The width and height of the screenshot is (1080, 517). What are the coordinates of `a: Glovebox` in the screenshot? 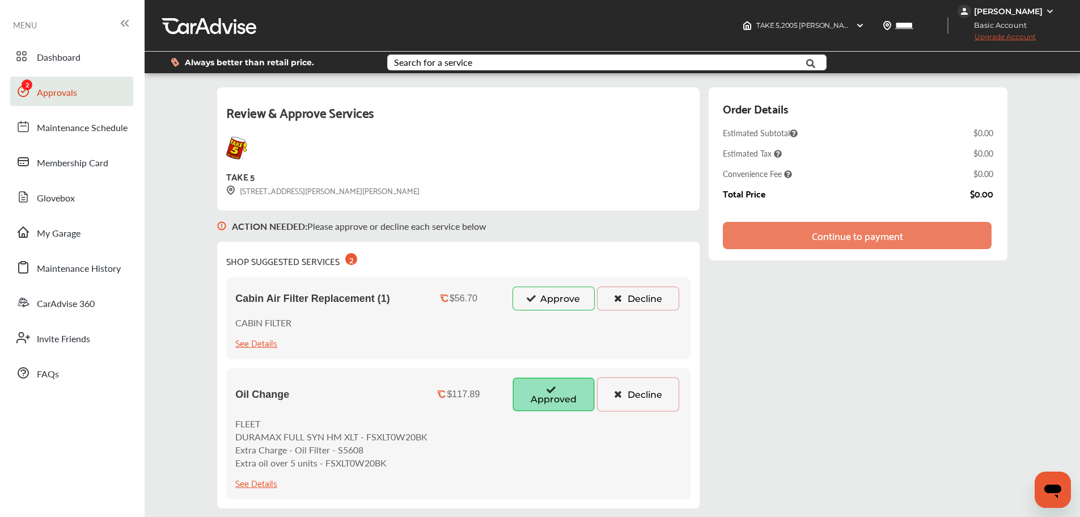 It's located at (71, 197).